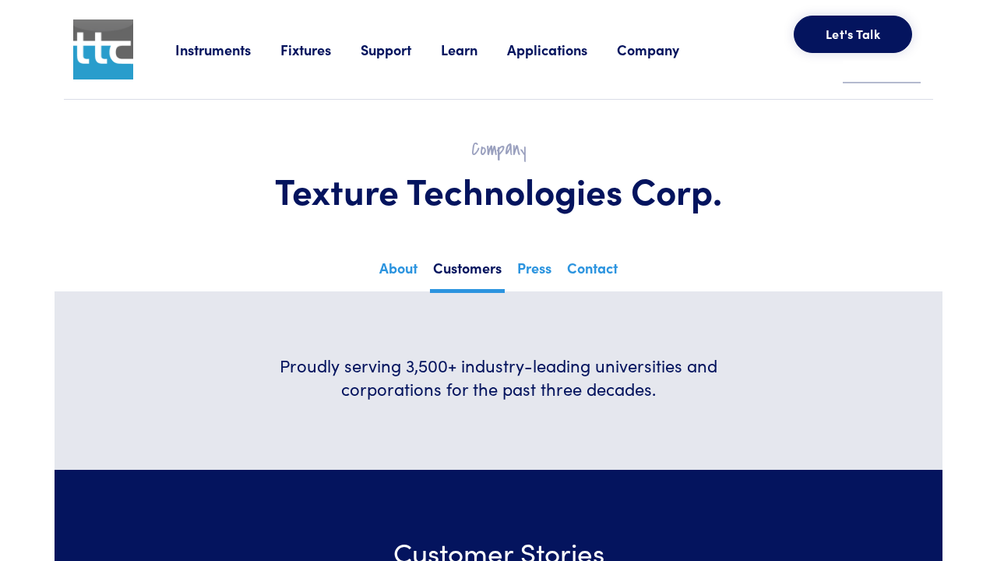  What do you see at coordinates (498, 190) in the screenshot?
I see `h1: Texture Technologies Corp.` at bounding box center [498, 190].